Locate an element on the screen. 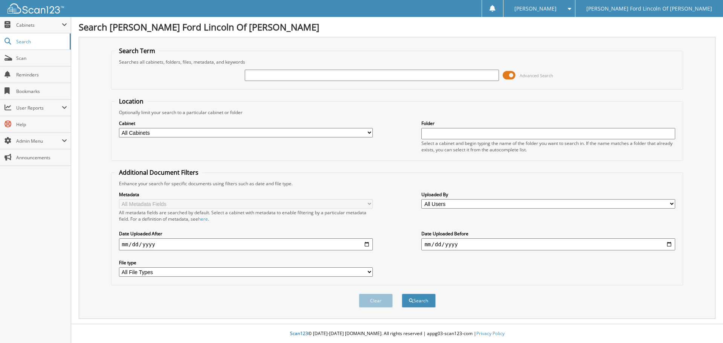 Image resolution: width=723 pixels, height=343 pixels. div: Enhance your search for specific documents using filters such as date and file type. is located at coordinates (397, 183).